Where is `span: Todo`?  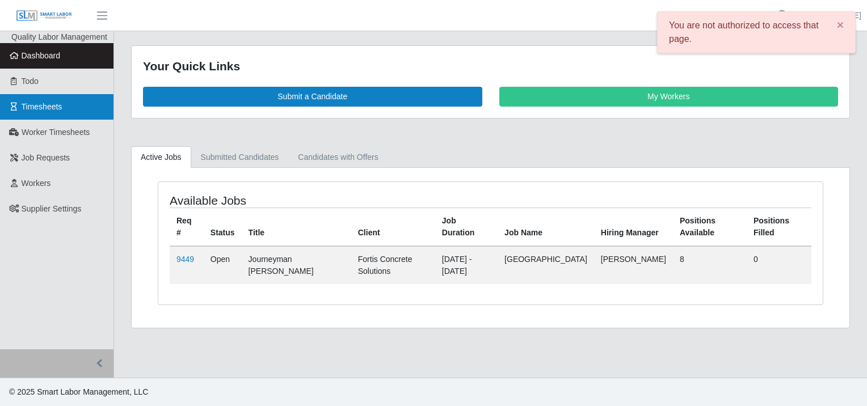 span: Todo is located at coordinates (30, 81).